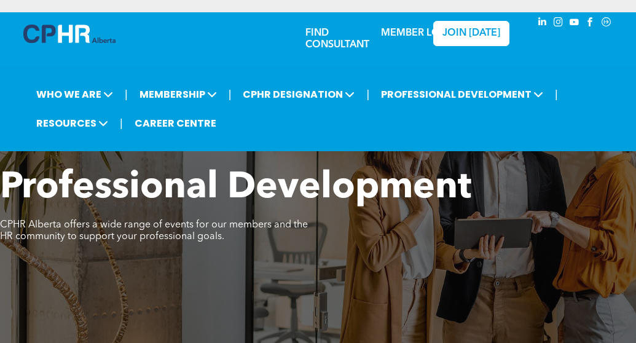 Image resolution: width=636 pixels, height=343 pixels. Describe the element at coordinates (591, 23) in the screenshot. I see `a: facebook` at that location.